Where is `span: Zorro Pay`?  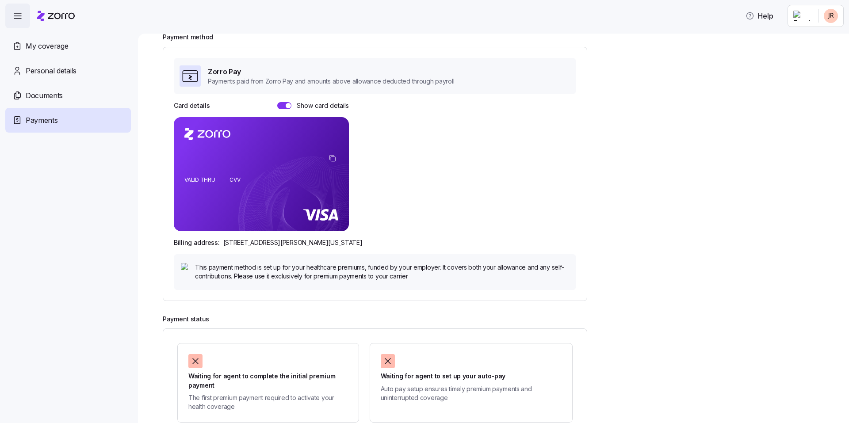 span: Zorro Pay is located at coordinates (331, 72).